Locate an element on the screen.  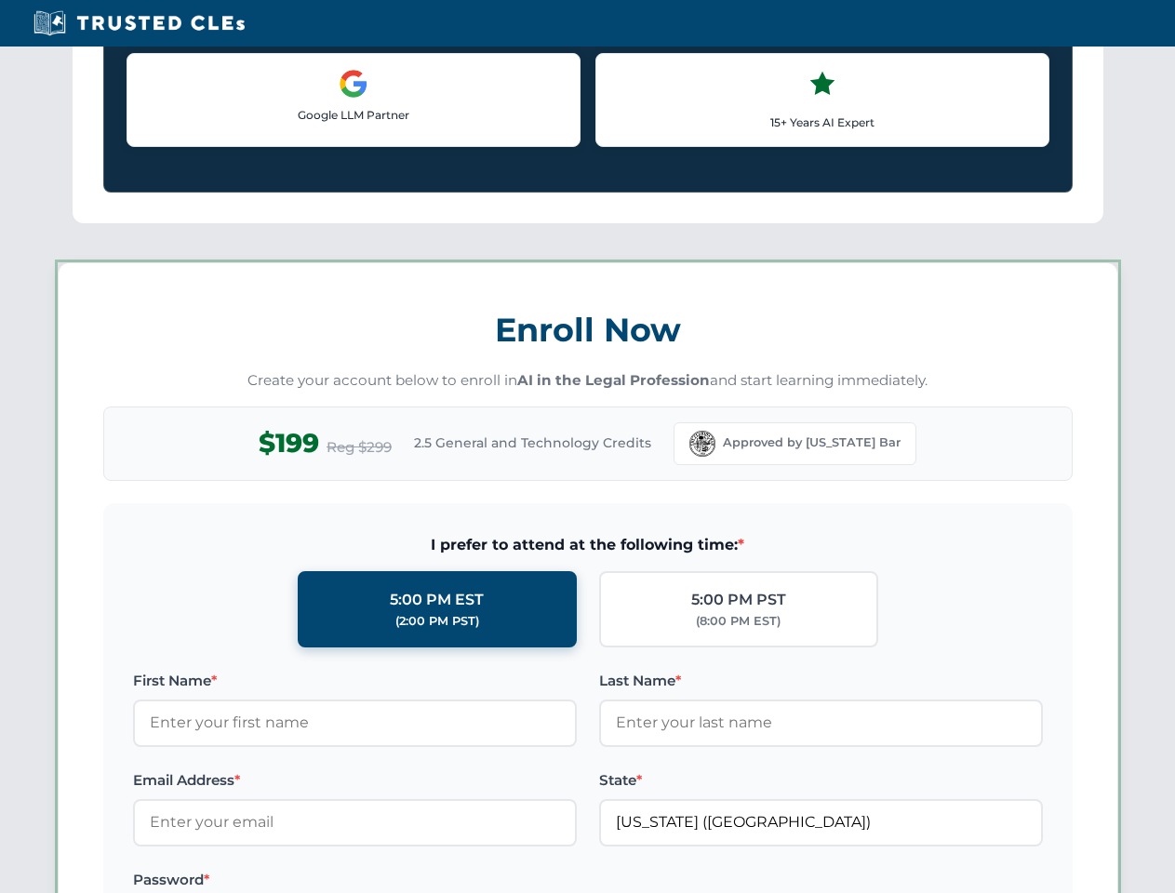
img: Trusted CLEs is located at coordinates (139, 23).